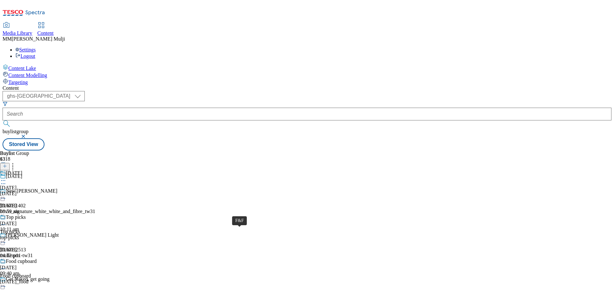  What do you see at coordinates (307, 88) in the screenshot?
I see `div: Content` at bounding box center [307, 88].